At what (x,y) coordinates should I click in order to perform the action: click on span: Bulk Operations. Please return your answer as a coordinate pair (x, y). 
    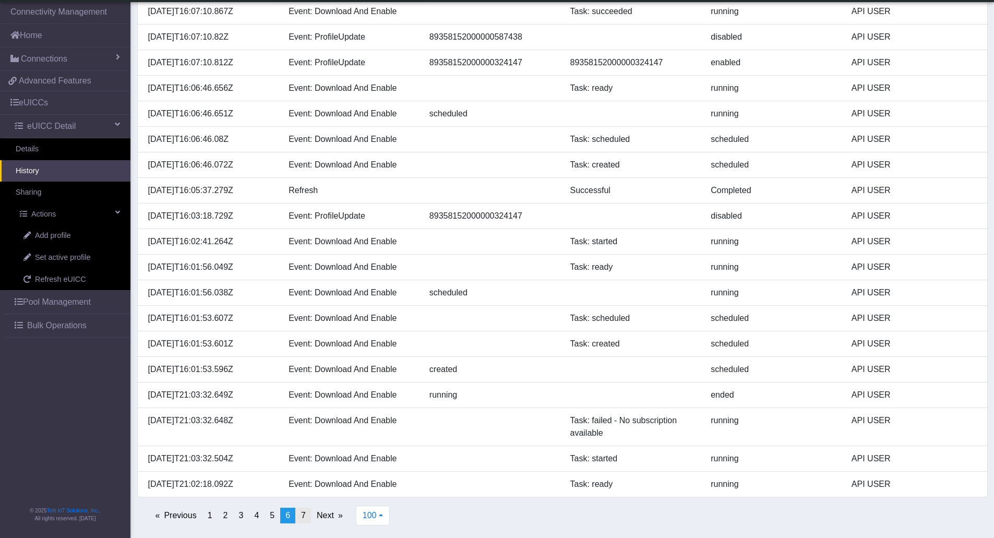
    Looking at the image, I should click on (57, 326).